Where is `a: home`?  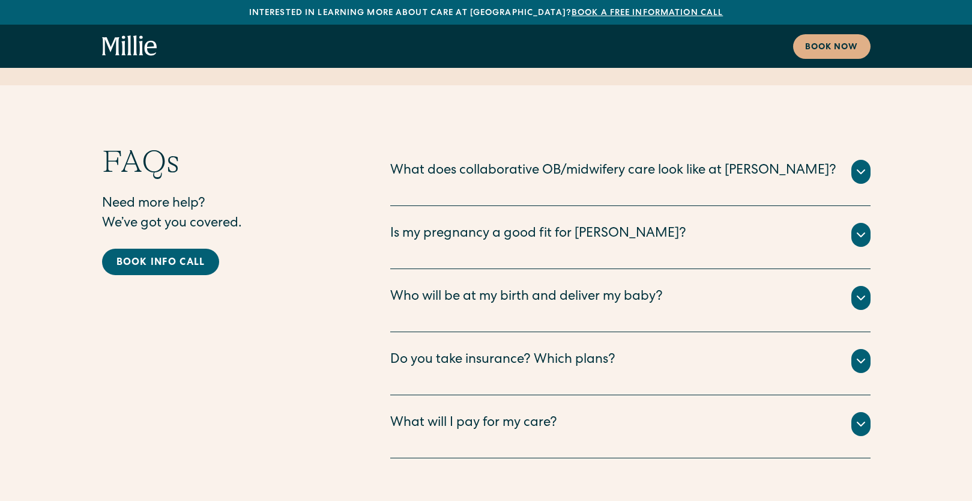
a: home is located at coordinates (130, 46).